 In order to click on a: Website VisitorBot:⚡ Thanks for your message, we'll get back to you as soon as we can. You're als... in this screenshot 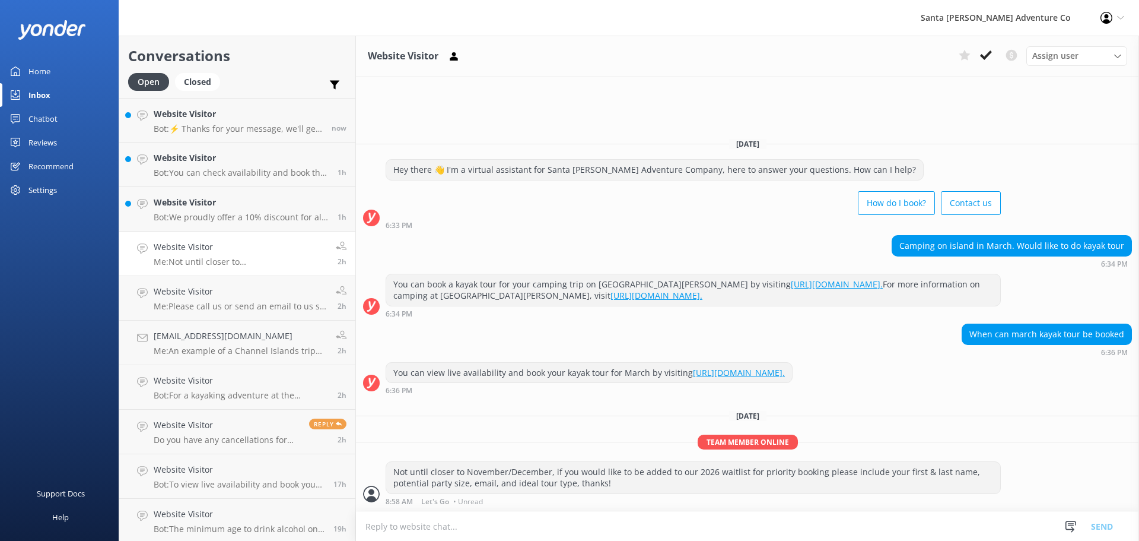, I will do `click(237, 120)`.